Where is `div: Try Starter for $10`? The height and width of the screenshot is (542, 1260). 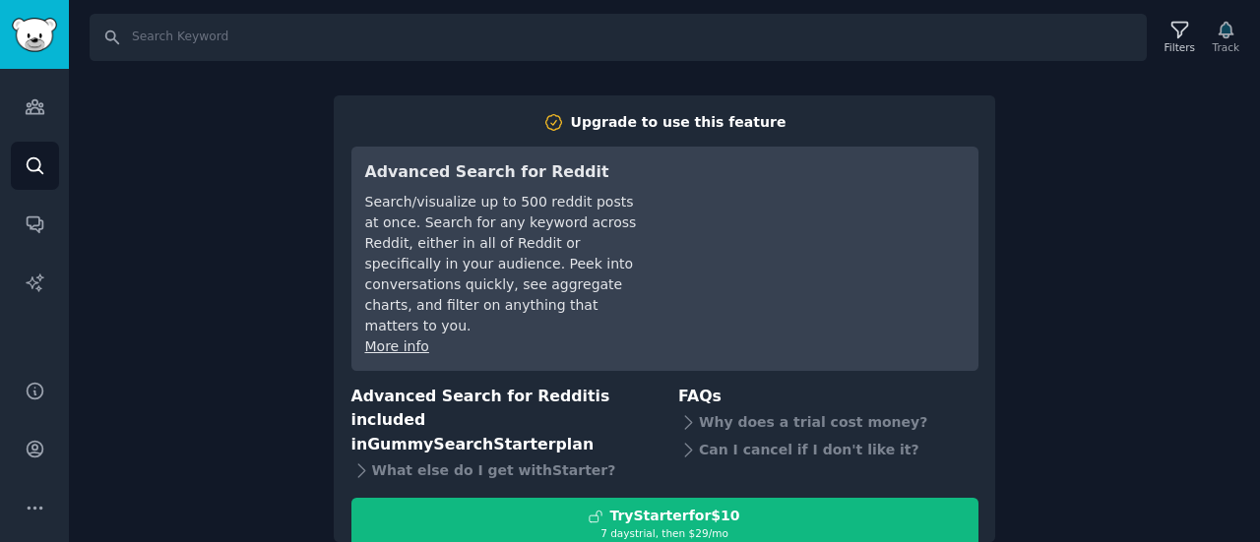 div: Try Starter for $10 is located at coordinates (674, 516).